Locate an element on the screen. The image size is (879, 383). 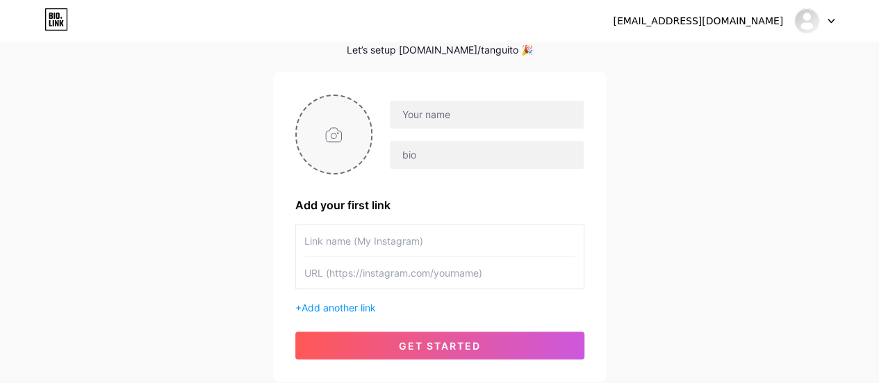
button: get started is located at coordinates (440, 345).